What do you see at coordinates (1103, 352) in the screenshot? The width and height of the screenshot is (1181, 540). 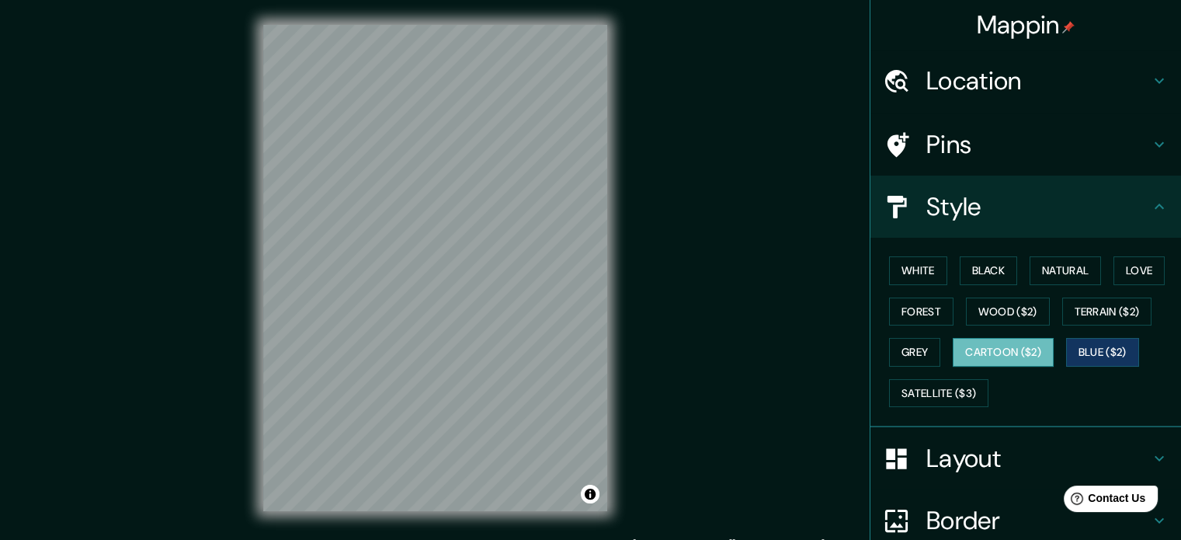 I see `button: Blue ($2)` at bounding box center [1103, 352].